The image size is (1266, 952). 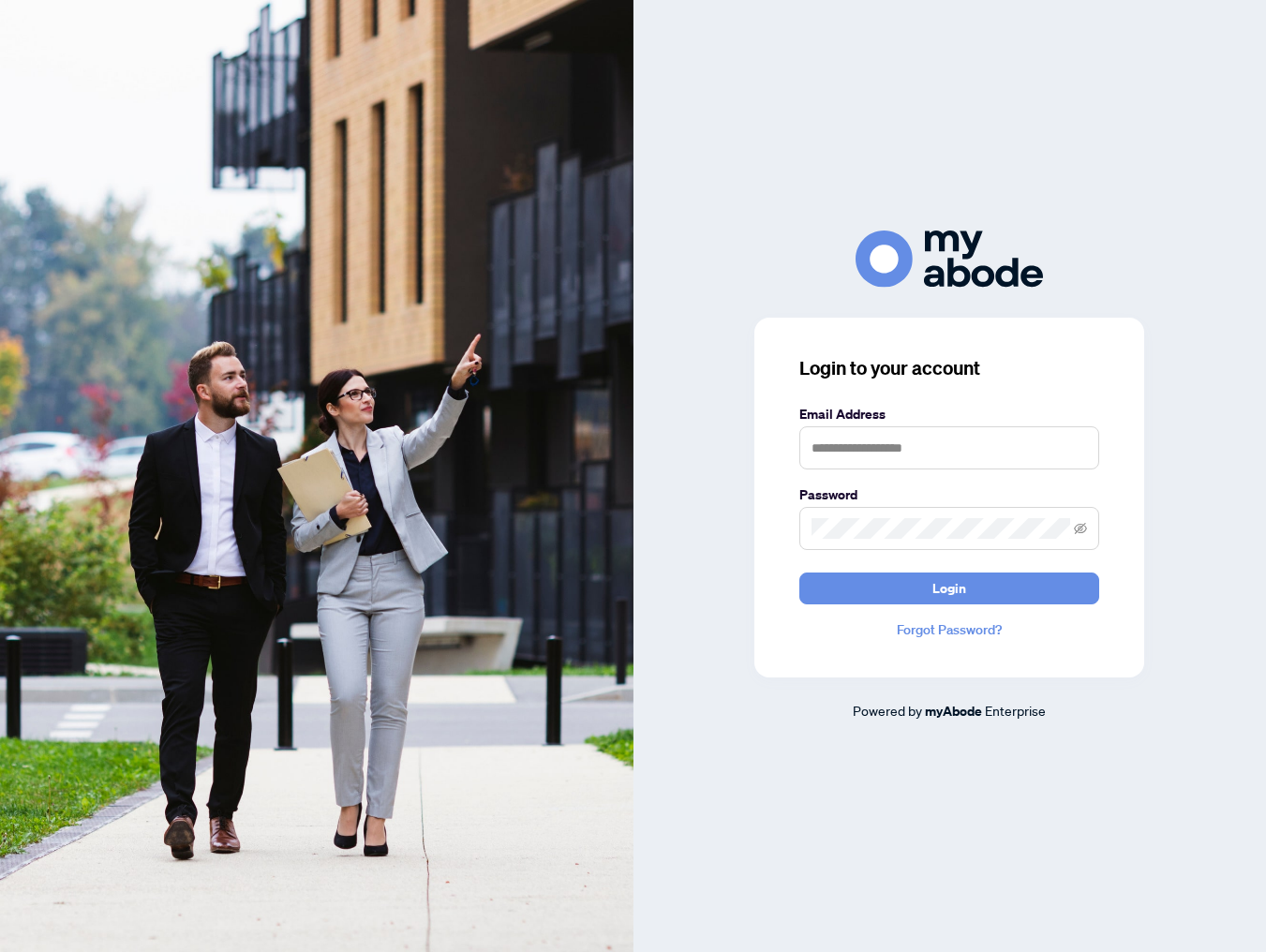 What do you see at coordinates (949, 588) in the screenshot?
I see `button: Login` at bounding box center [949, 588].